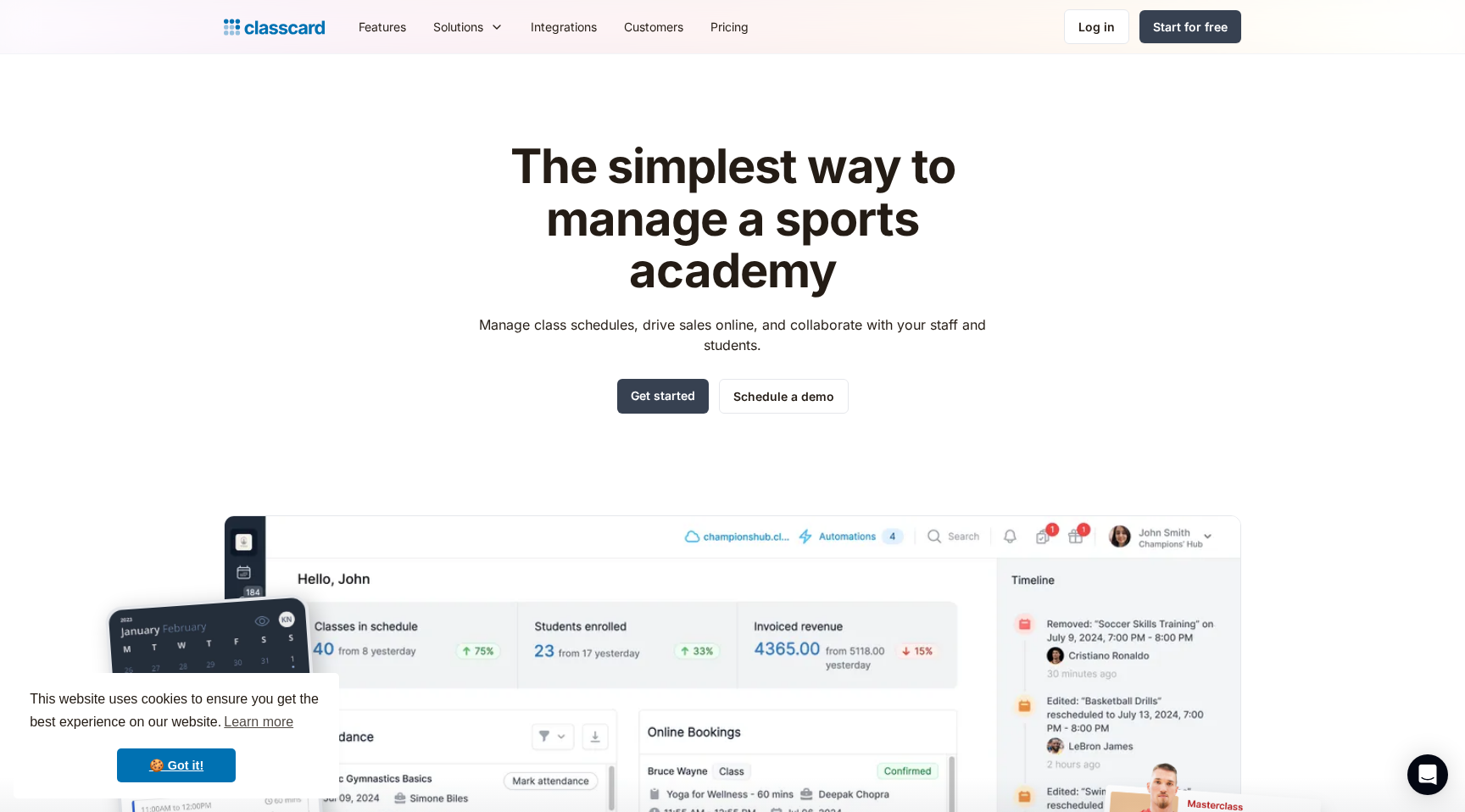 The width and height of the screenshot is (1465, 812). I want to click on a: Features, so click(383, 26).